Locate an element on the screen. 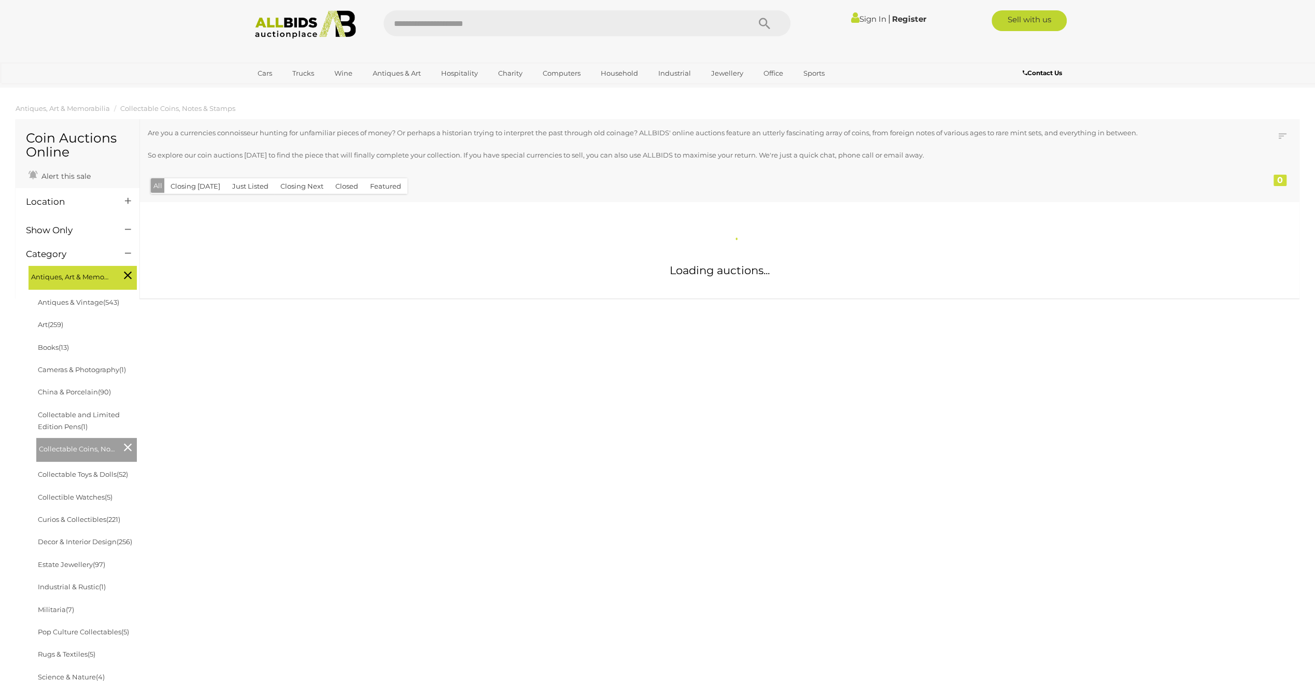 The width and height of the screenshot is (1315, 681). a: Art(259) is located at coordinates (50, 324).